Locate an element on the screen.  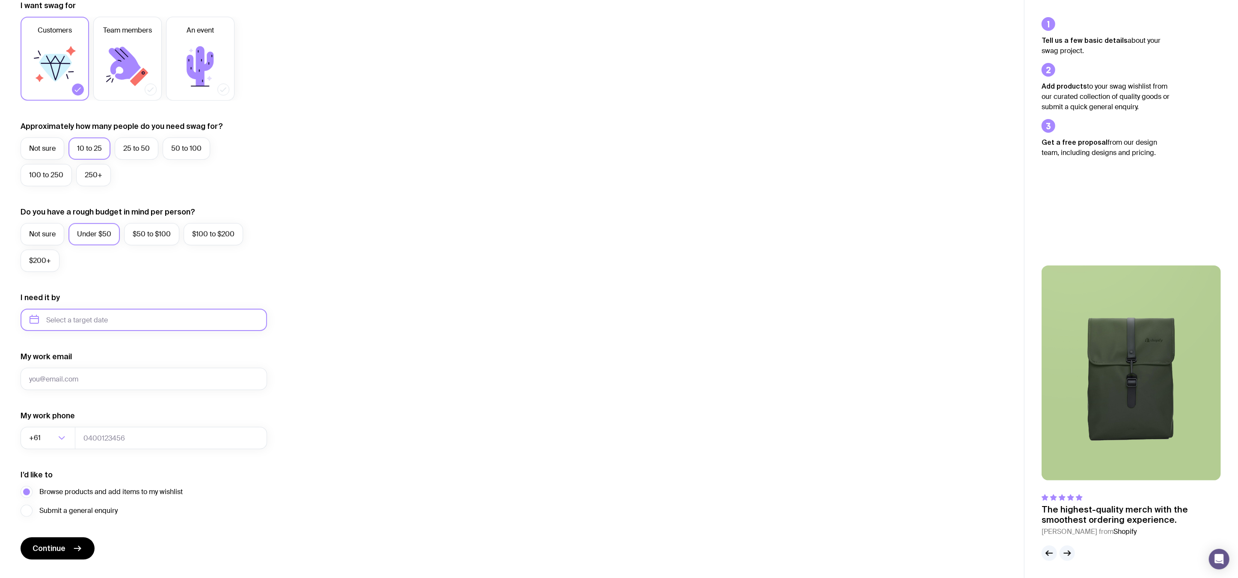
p: from our design team, including designs and pricing. is located at coordinates (1106, 147).